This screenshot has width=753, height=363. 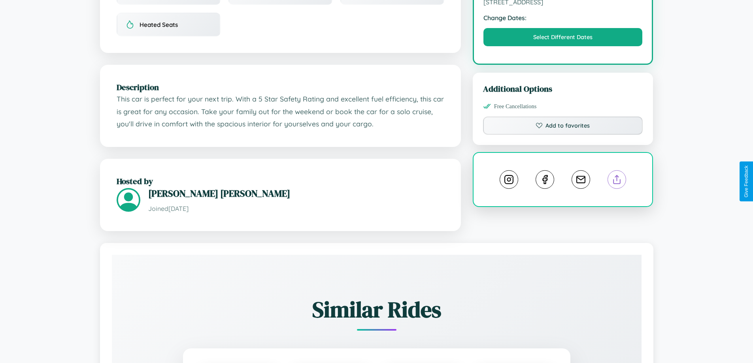 I want to click on h2: Hosted by, so click(x=280, y=181).